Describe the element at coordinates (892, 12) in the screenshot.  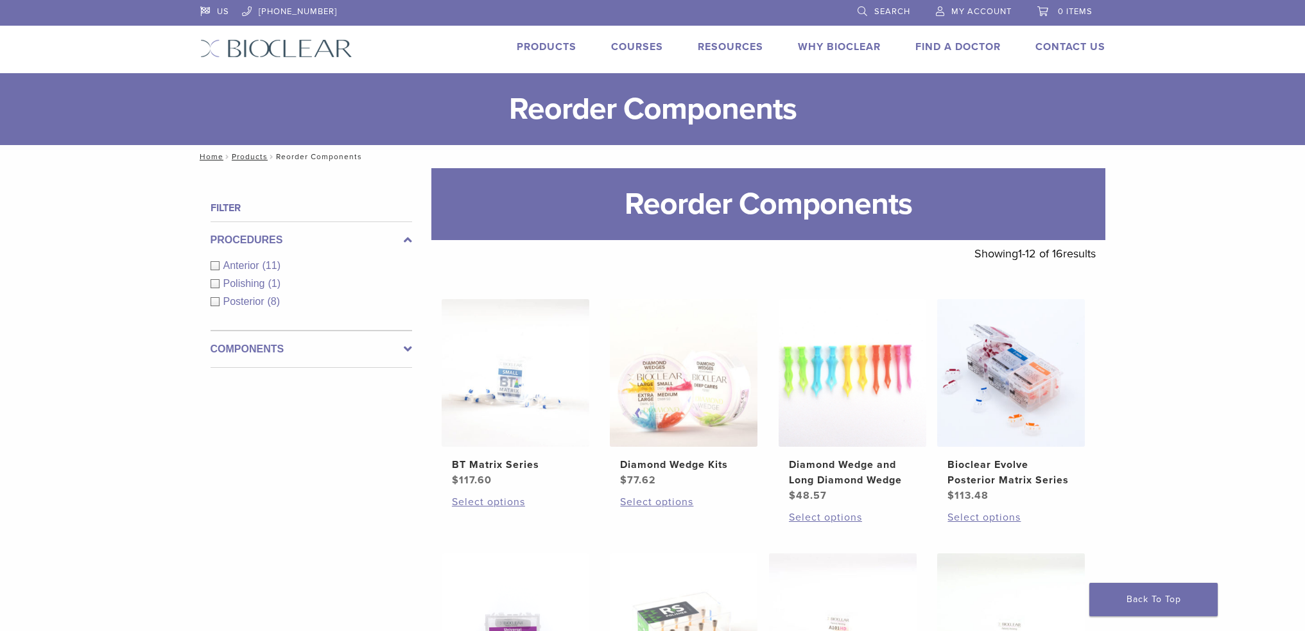
I see `span: Search` at that location.